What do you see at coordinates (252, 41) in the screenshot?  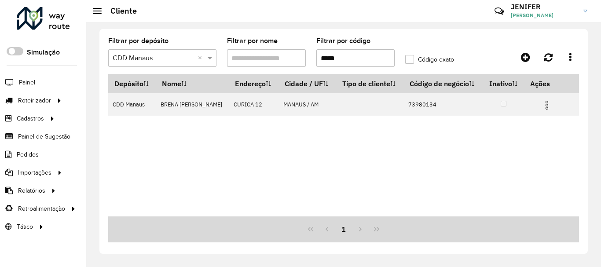 I see `label: Filtrar por nome` at bounding box center [252, 41].